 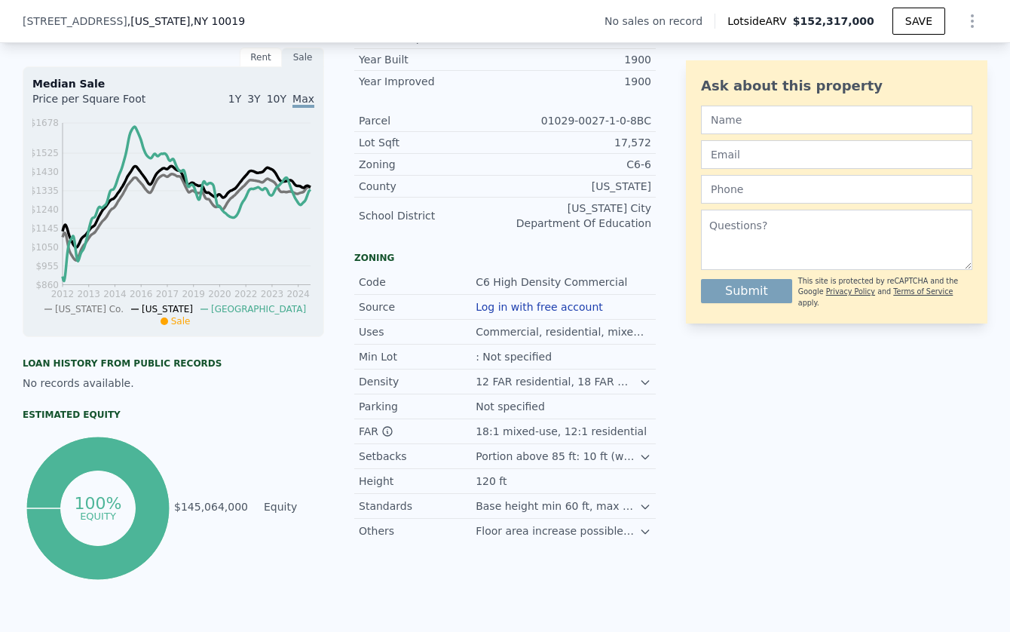 What do you see at coordinates (141, 294) in the screenshot?
I see `tspan: 2016` at bounding box center [141, 294].